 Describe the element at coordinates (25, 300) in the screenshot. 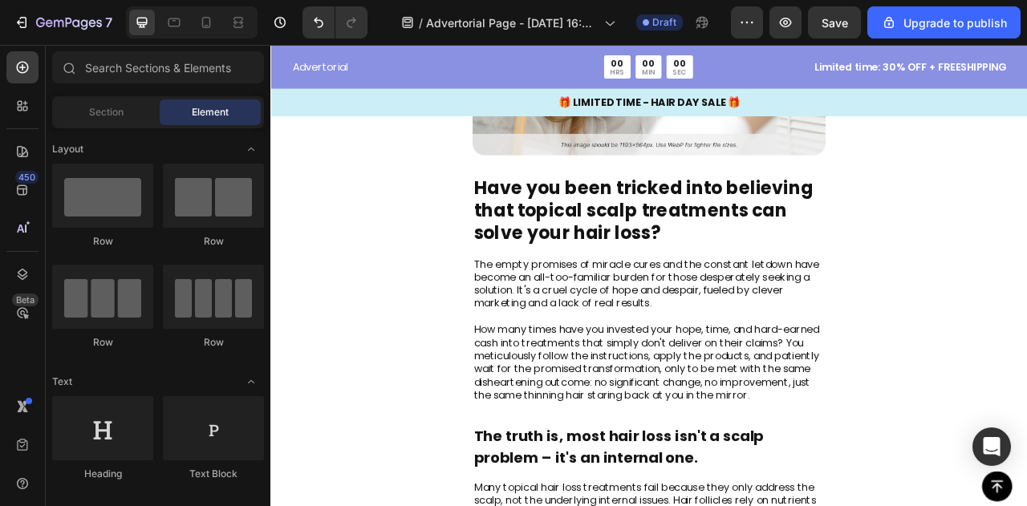

I see `div: Beta` at that location.